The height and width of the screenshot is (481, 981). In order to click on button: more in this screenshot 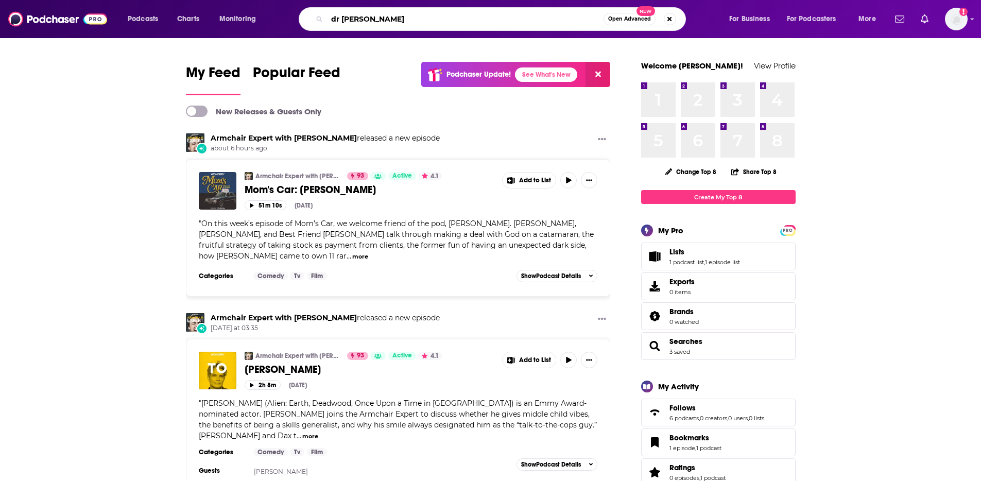, I will do `click(360, 256)`.